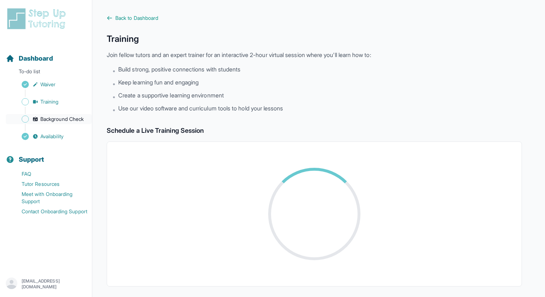 This screenshot has width=545, height=297. I want to click on a: Meet with Onboarding Support, so click(49, 197).